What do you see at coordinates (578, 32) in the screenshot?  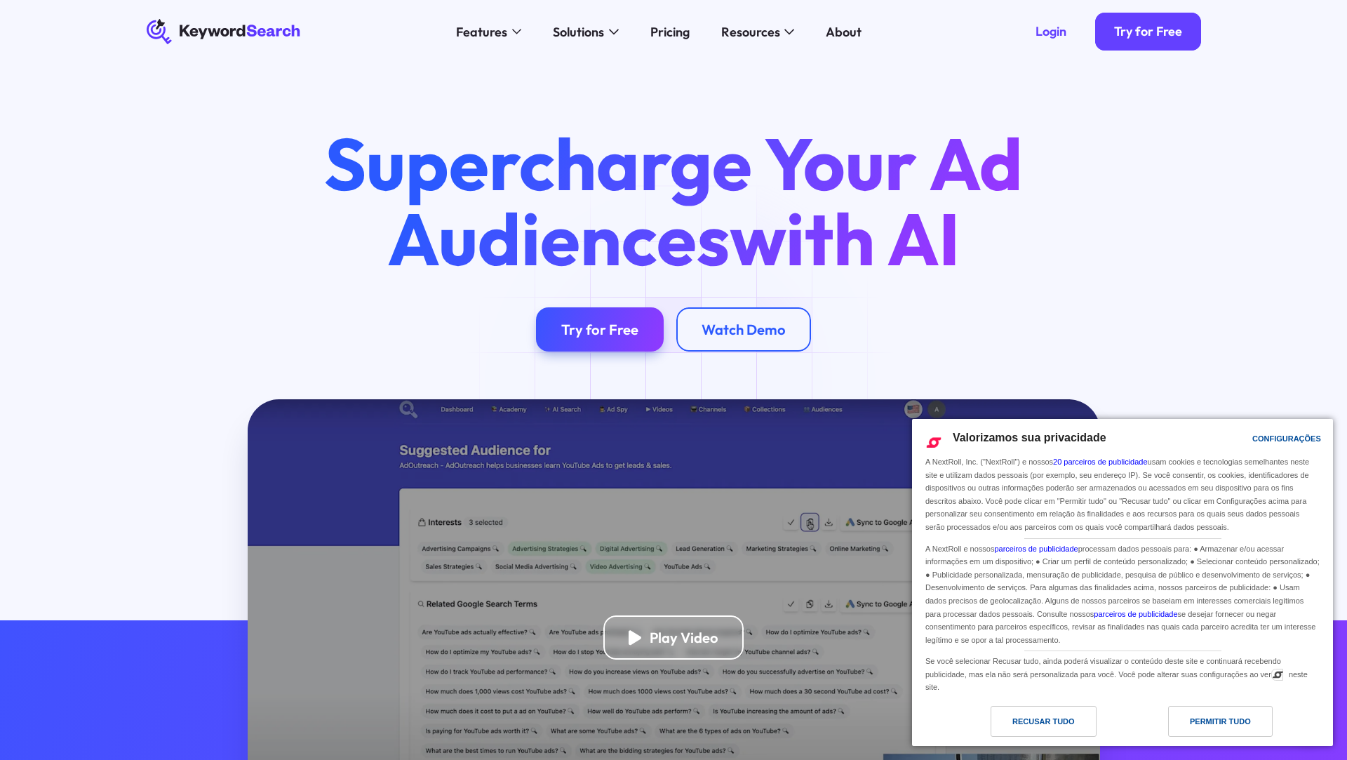 I see `div: Solutions` at bounding box center [578, 32].